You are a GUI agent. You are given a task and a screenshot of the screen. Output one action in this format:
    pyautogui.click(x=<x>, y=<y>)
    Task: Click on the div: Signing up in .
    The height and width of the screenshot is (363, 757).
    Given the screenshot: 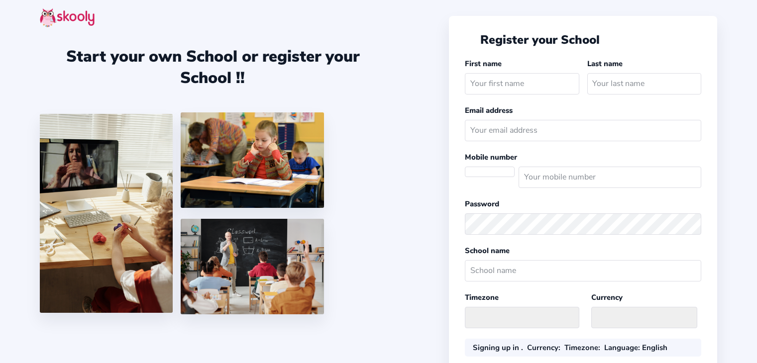 What is the action you would take?
    pyautogui.click(x=498, y=348)
    